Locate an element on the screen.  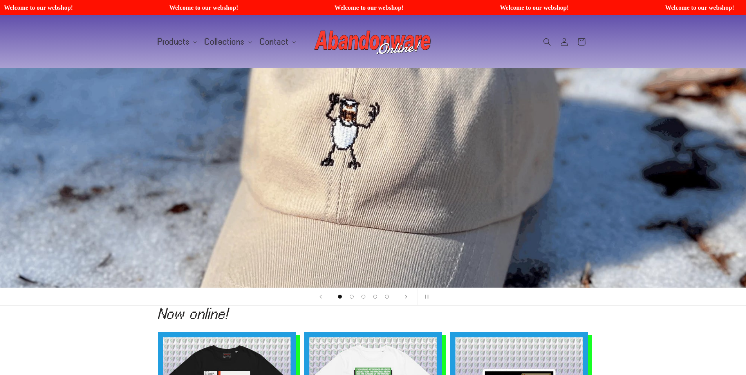
img: Abandonware is located at coordinates (373, 42).